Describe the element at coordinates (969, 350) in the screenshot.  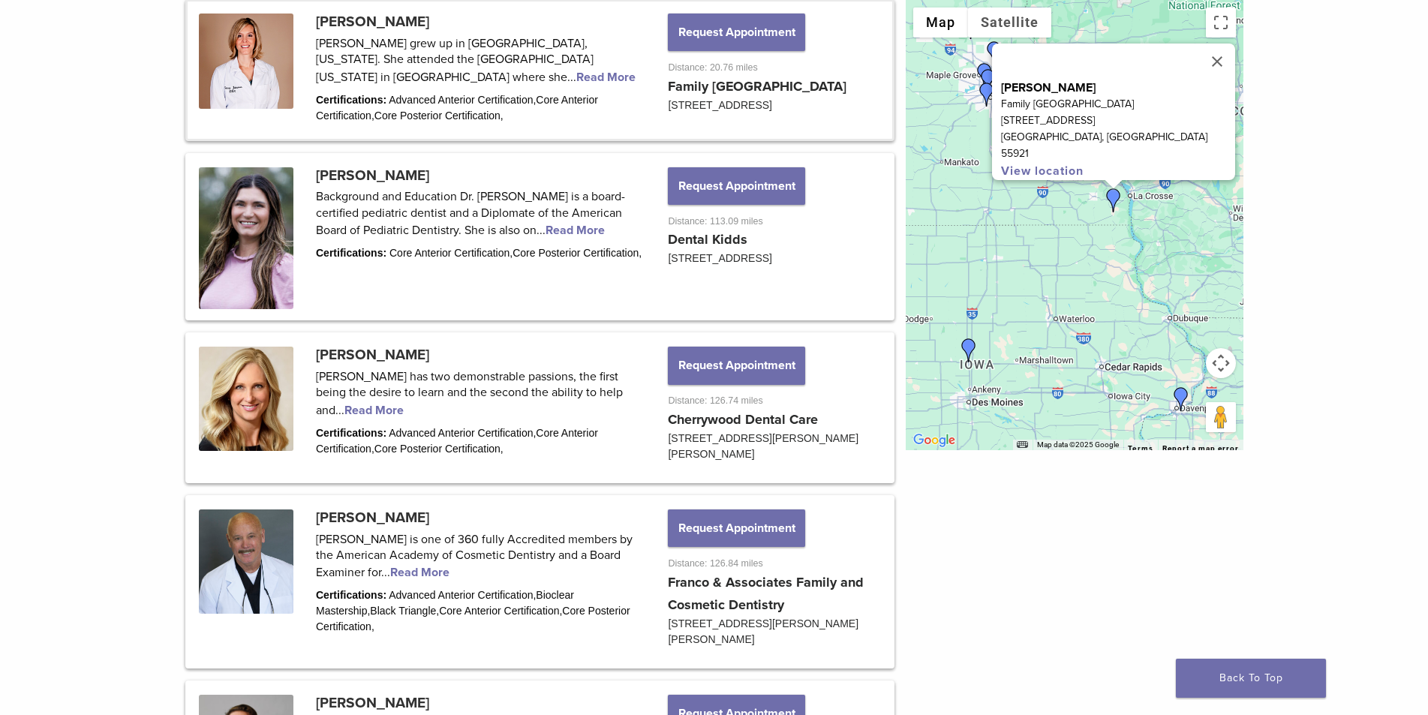
I see `div: Dr. Sonya Stoltze` at that location.